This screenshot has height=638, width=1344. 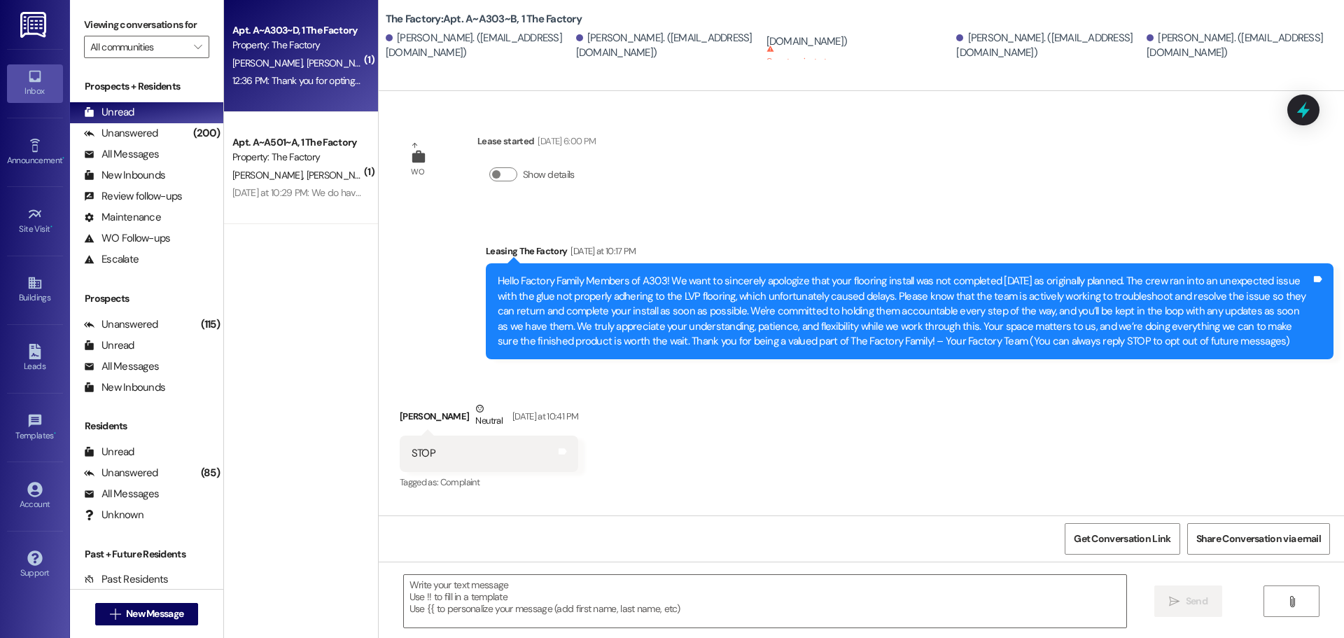 I want to click on label: Viewing conversations for, so click(x=146, y=25).